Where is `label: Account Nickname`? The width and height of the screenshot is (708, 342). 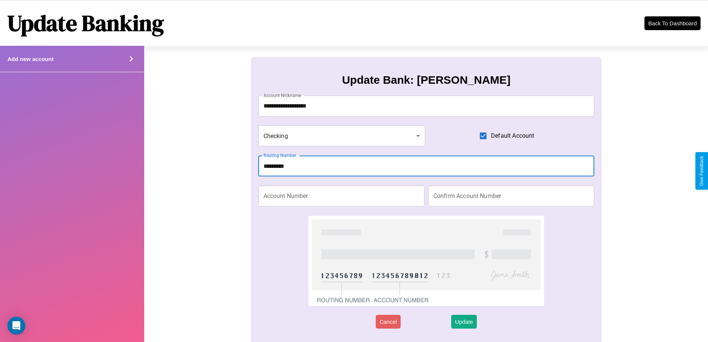
label: Account Nickname is located at coordinates (283, 95).